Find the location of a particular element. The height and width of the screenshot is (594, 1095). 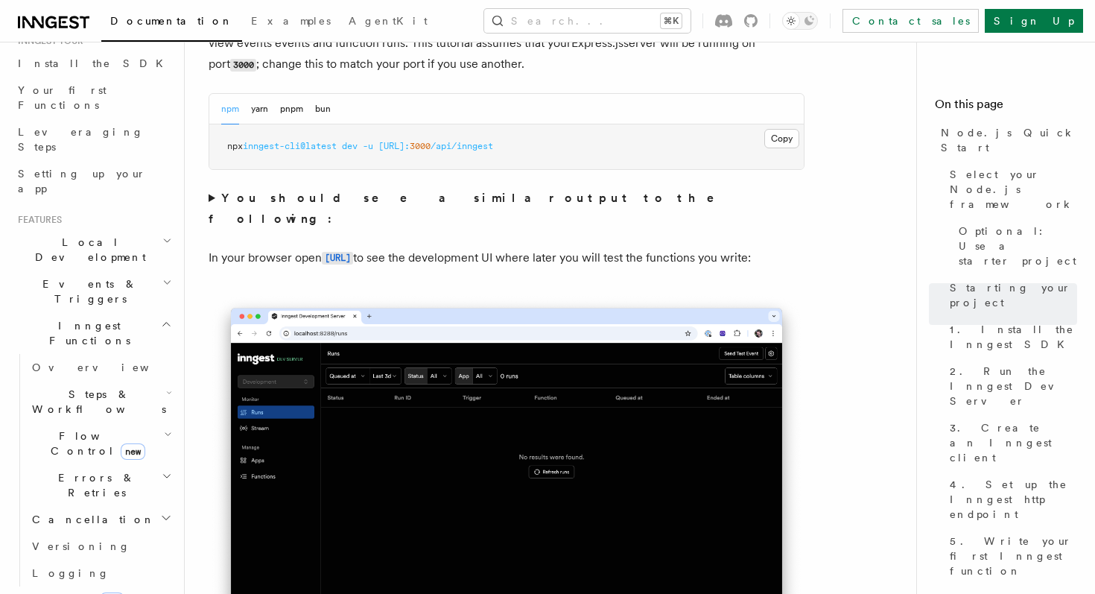

span: Optional: Use a starter project is located at coordinates (1018, 246).